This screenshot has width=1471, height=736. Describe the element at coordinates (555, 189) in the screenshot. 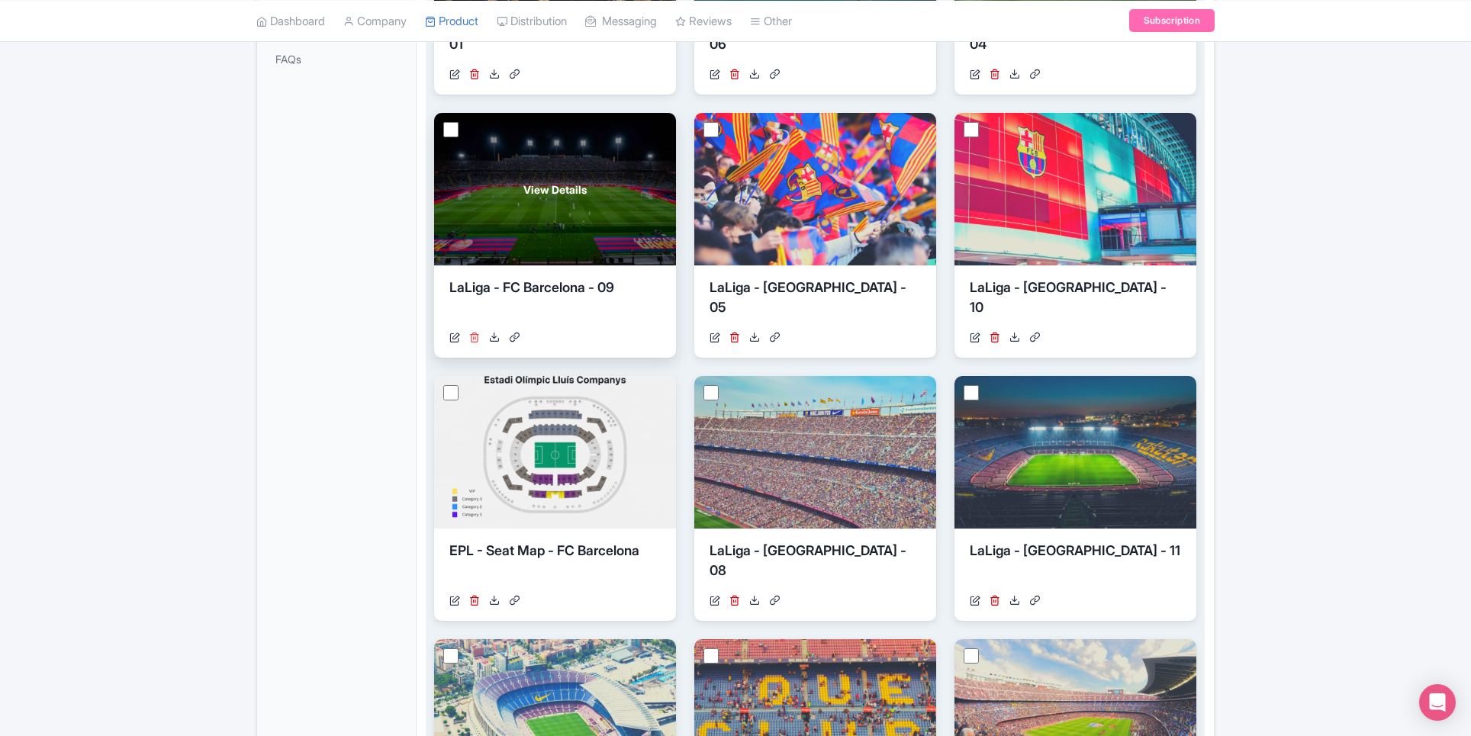

I see `span: View Details` at that location.